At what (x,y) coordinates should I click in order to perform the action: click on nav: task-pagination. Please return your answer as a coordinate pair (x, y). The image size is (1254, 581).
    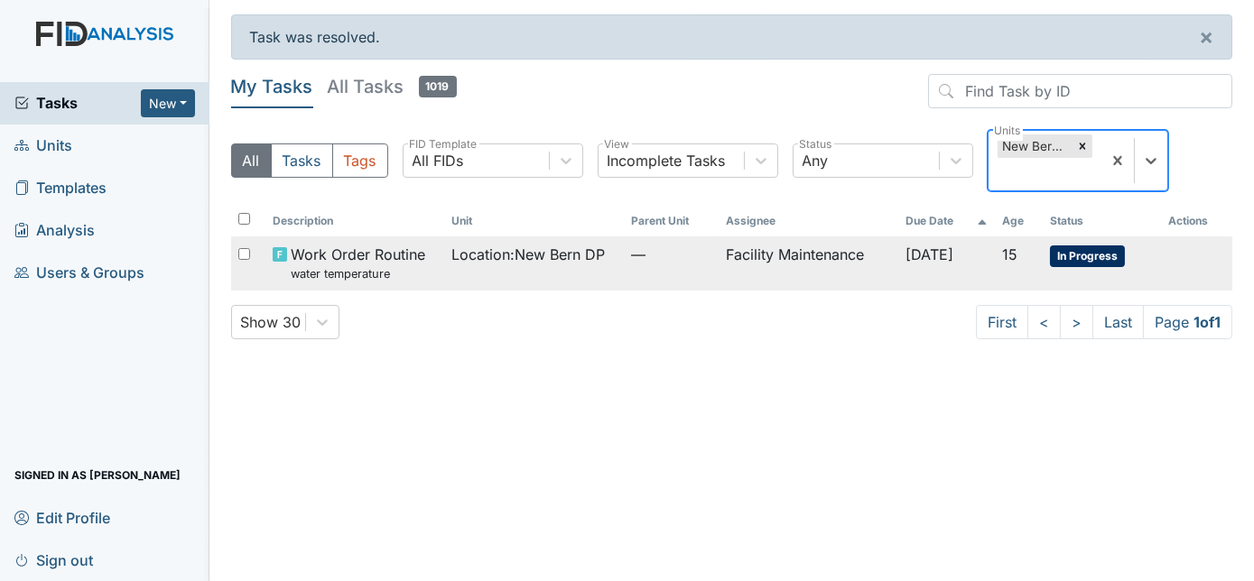
    Looking at the image, I should click on (1104, 322).